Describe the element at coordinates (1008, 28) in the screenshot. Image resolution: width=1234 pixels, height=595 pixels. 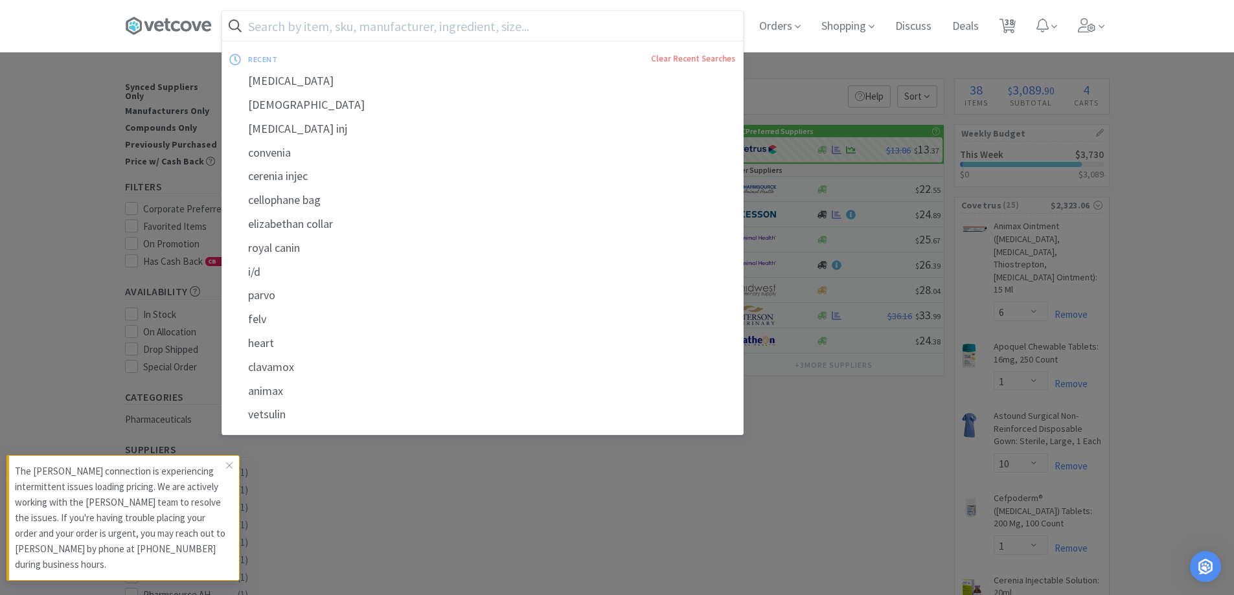
I see `a: 38` at that location.